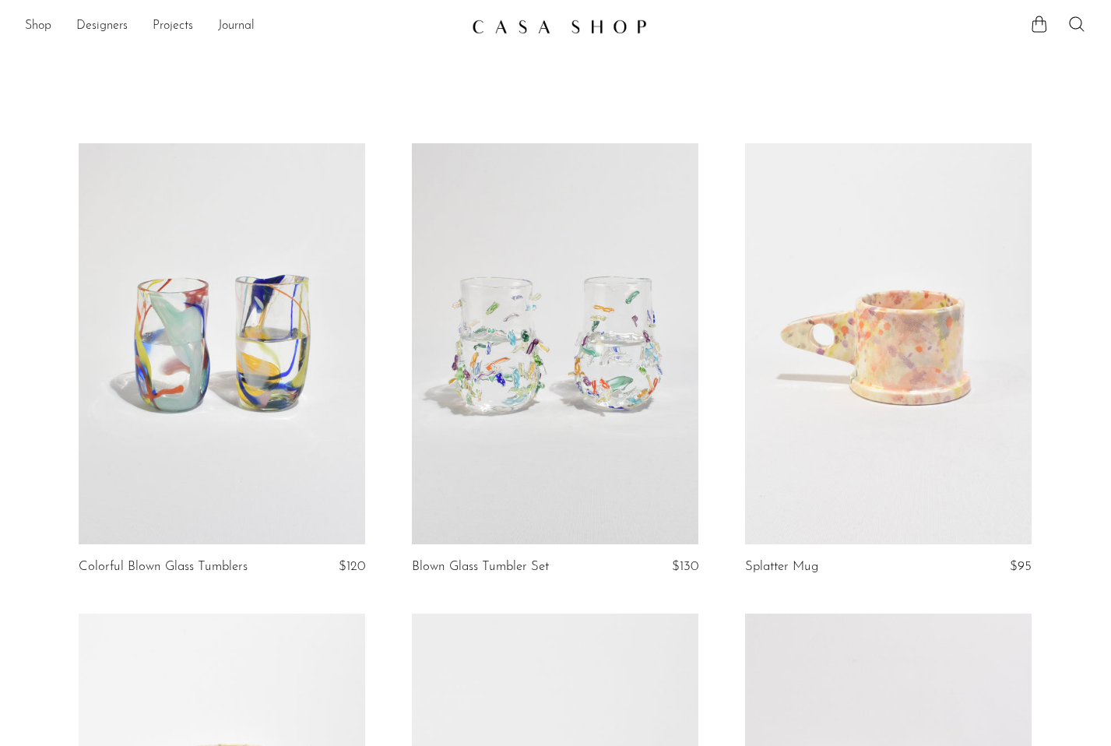 Image resolution: width=1111 pixels, height=746 pixels. Describe the element at coordinates (38, 26) in the screenshot. I see `a: Shop` at that location.